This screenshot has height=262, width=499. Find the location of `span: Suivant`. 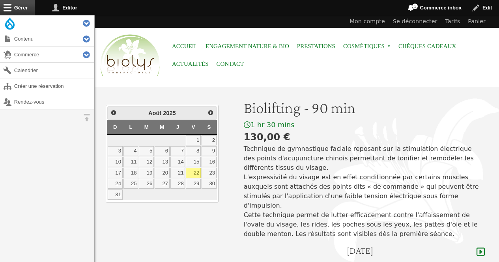

span: Suivant is located at coordinates (211, 113).